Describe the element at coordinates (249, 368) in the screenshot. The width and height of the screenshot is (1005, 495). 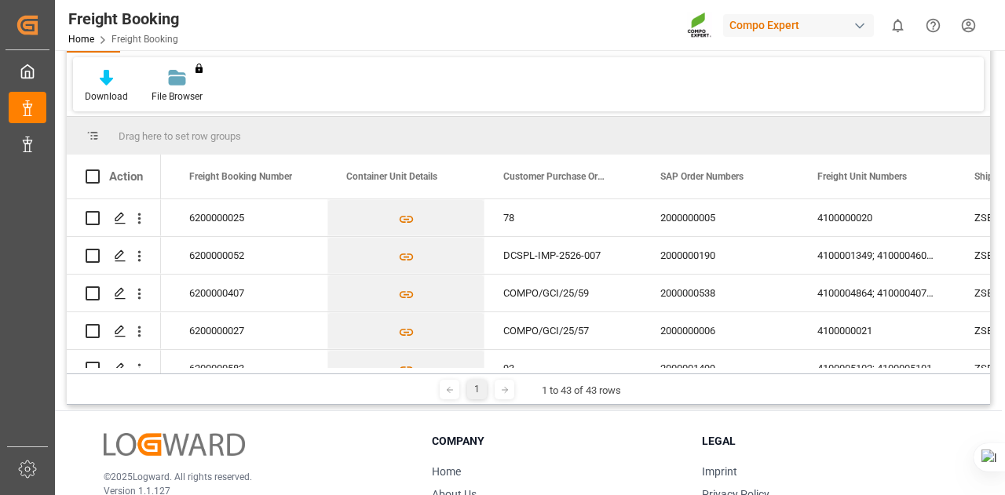
I see `div: 6200000583` at that location.